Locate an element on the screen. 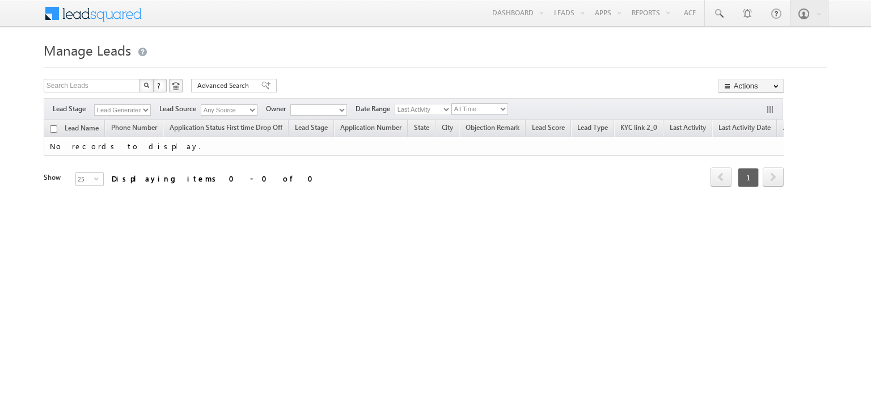 This screenshot has width=871, height=414. input: Check all records is located at coordinates (53, 129).